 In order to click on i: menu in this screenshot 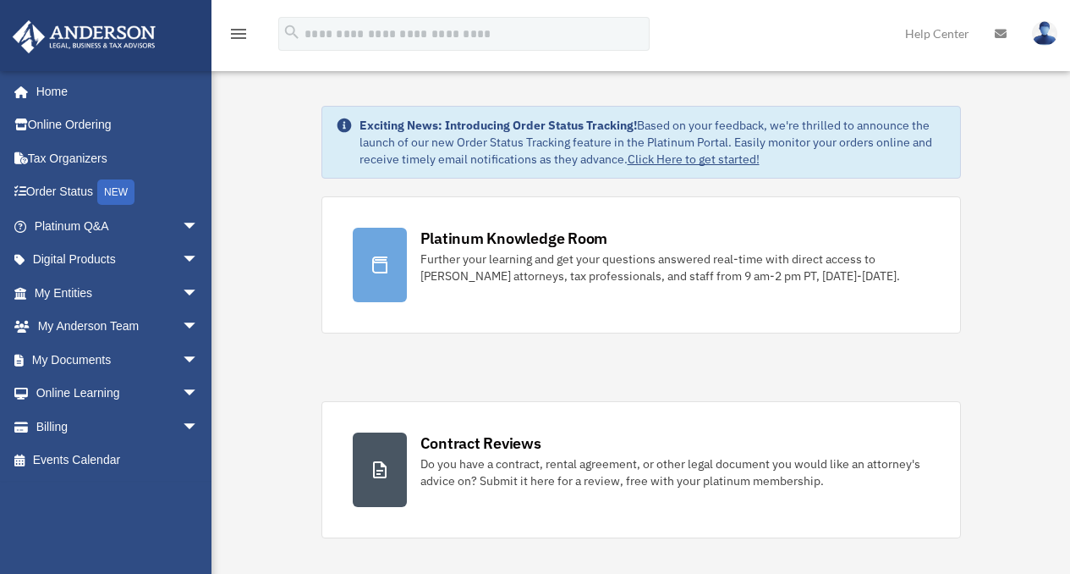, I will do `click(239, 34)`.